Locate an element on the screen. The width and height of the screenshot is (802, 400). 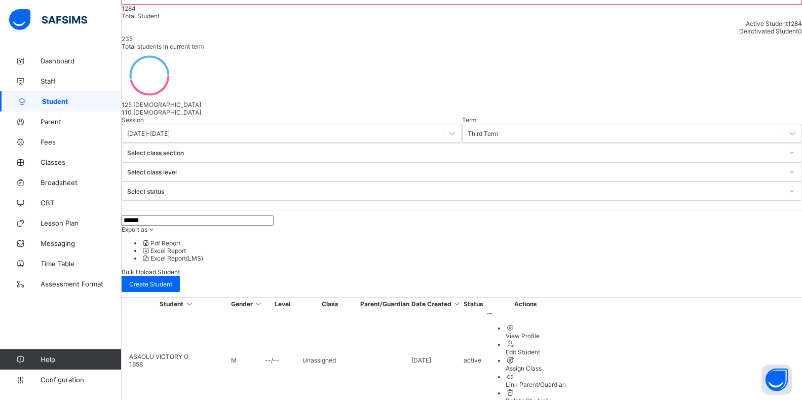
div: Edit Student is located at coordinates (536, 352).